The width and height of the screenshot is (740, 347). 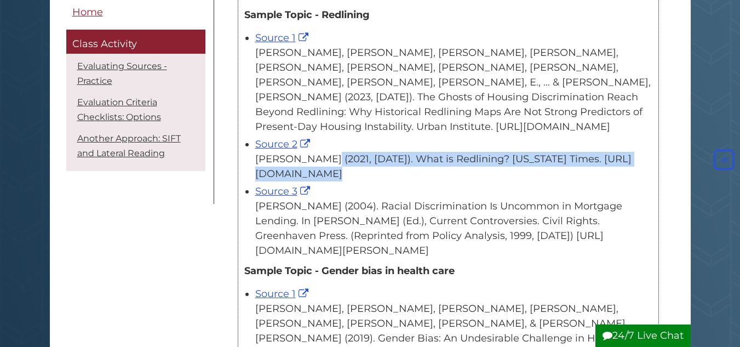 I want to click on a: Back to Top, so click(x=724, y=159).